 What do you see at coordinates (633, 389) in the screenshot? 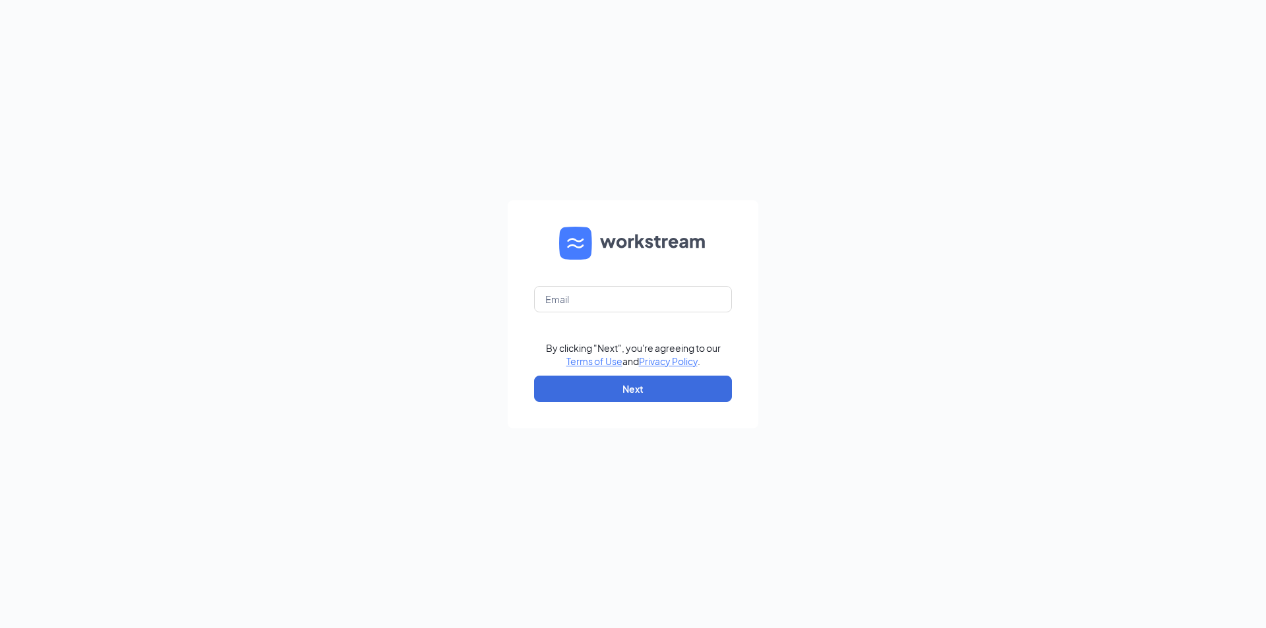
I see `button: Next` at bounding box center [633, 389].